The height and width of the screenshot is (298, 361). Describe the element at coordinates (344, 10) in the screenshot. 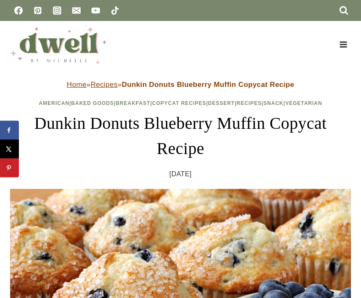

I see `button: View Search Form` at that location.